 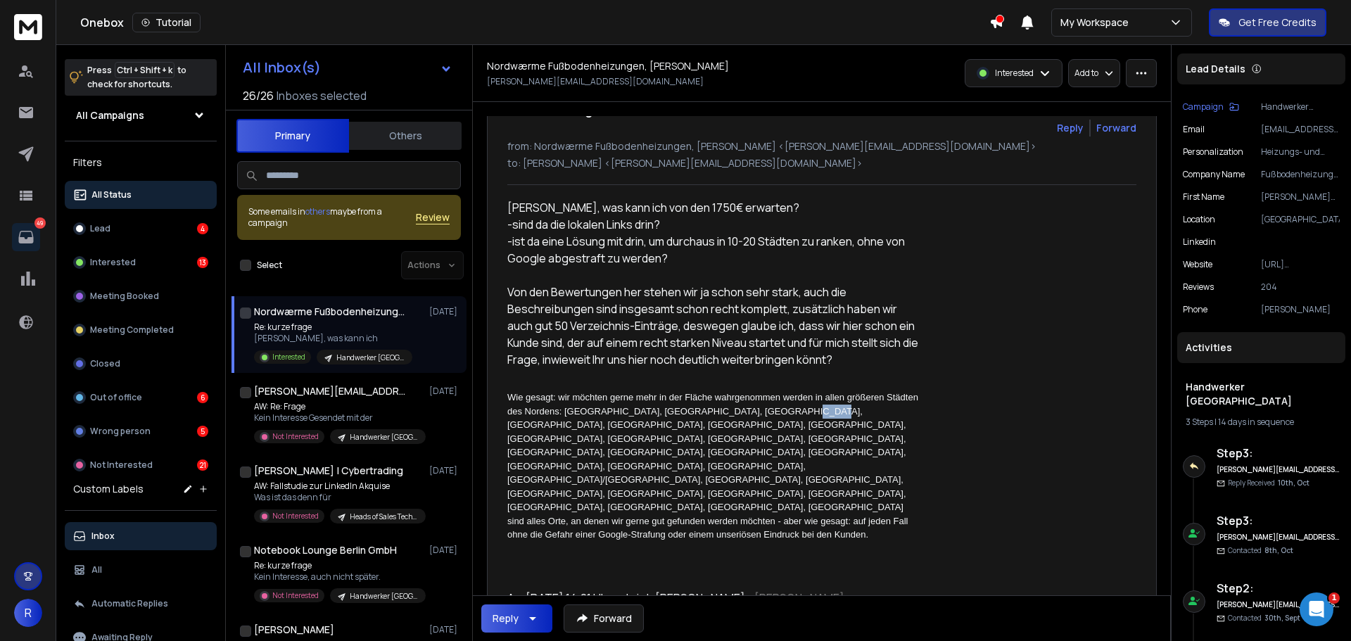 What do you see at coordinates (516, 618) in the screenshot?
I see `button: Reply` at bounding box center [516, 618].